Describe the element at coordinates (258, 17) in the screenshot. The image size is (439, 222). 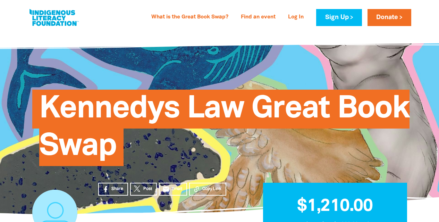
I see `a: Find an event` at that location.